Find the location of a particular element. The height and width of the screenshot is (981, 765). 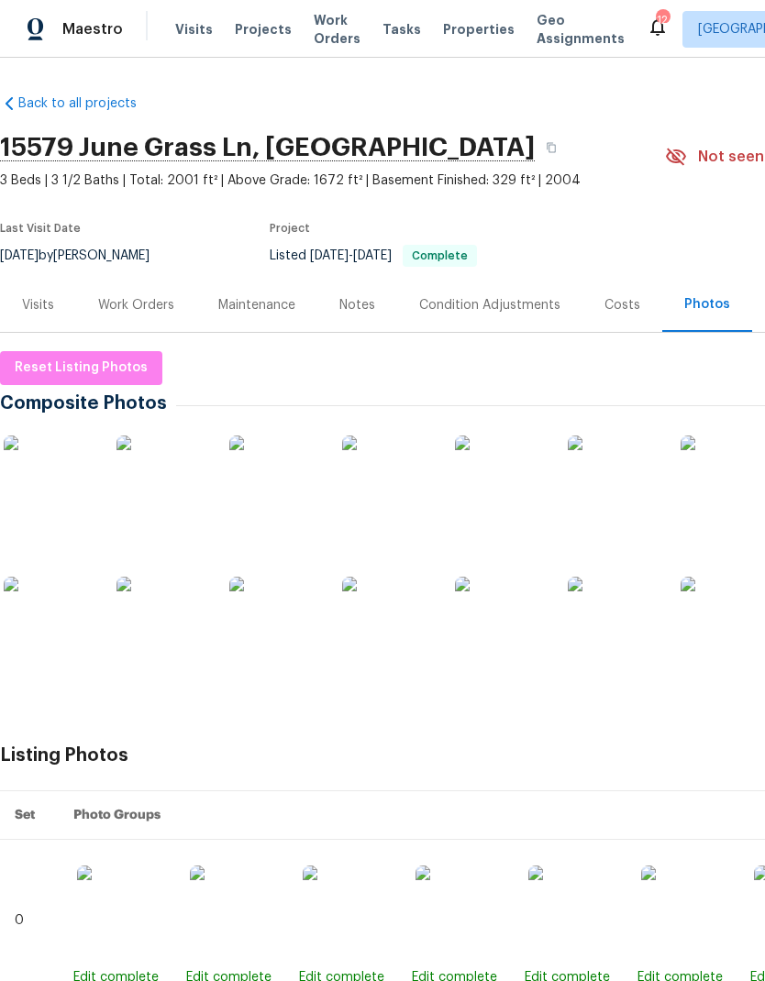

span: Properties is located at coordinates (479, 29).